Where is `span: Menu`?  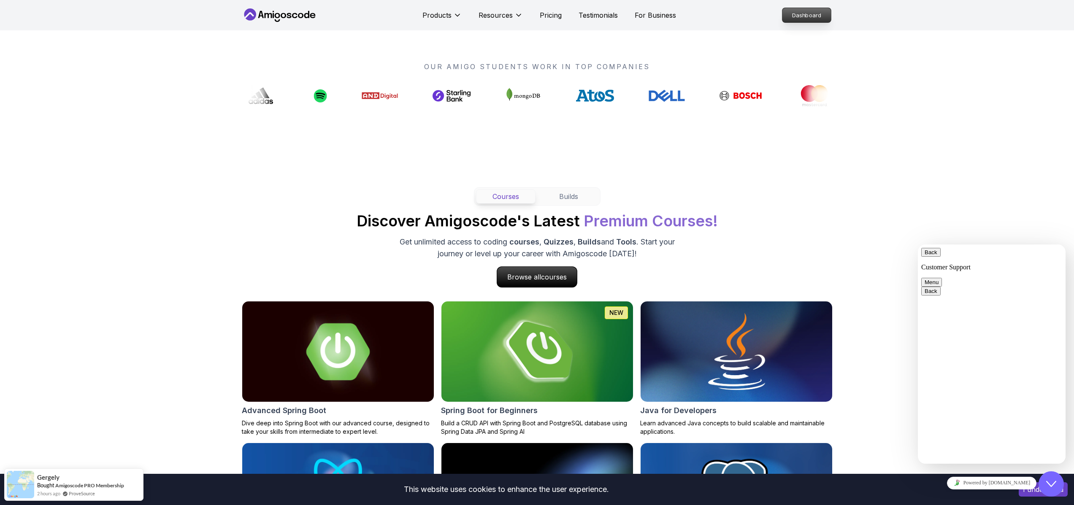
span: Menu is located at coordinates (14, 38).